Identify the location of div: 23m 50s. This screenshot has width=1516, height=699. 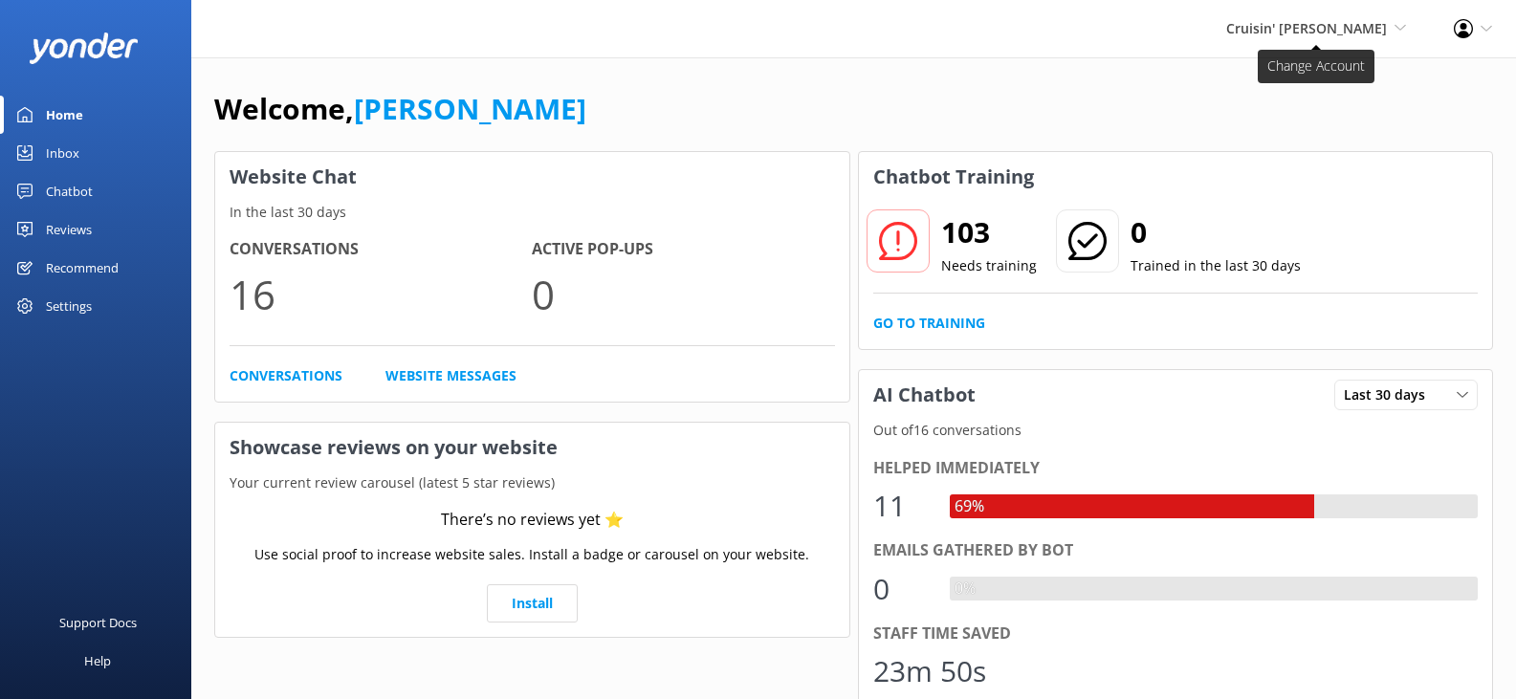
(930, 671).